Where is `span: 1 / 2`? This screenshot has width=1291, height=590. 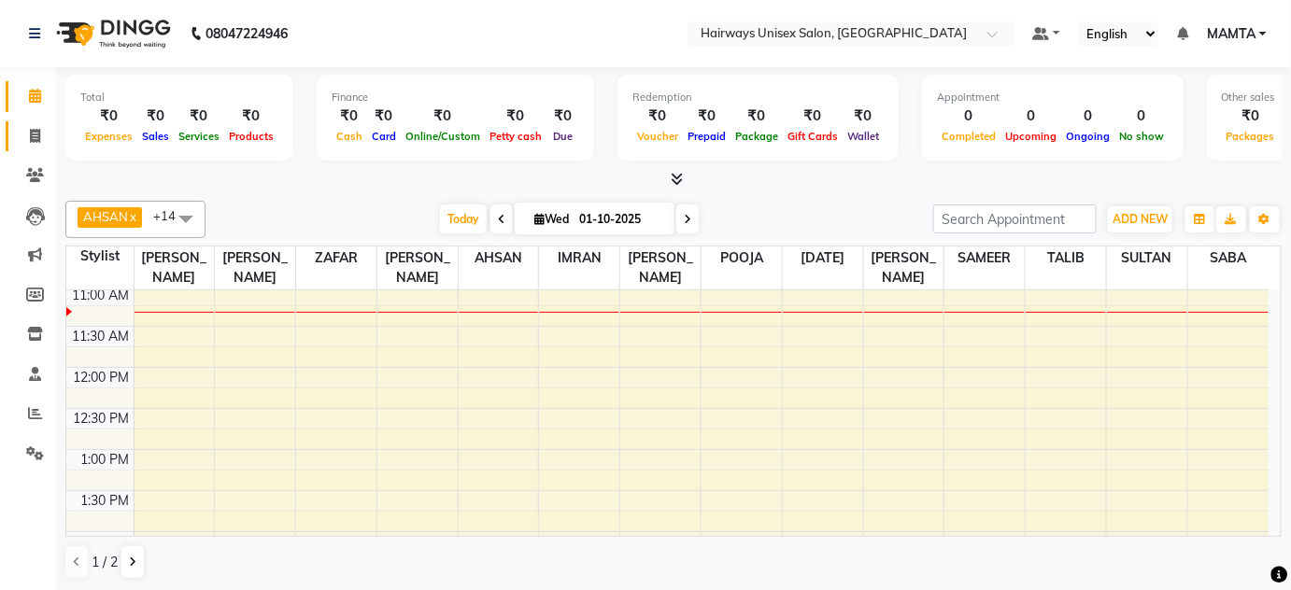
span: 1 / 2 is located at coordinates (105, 562).